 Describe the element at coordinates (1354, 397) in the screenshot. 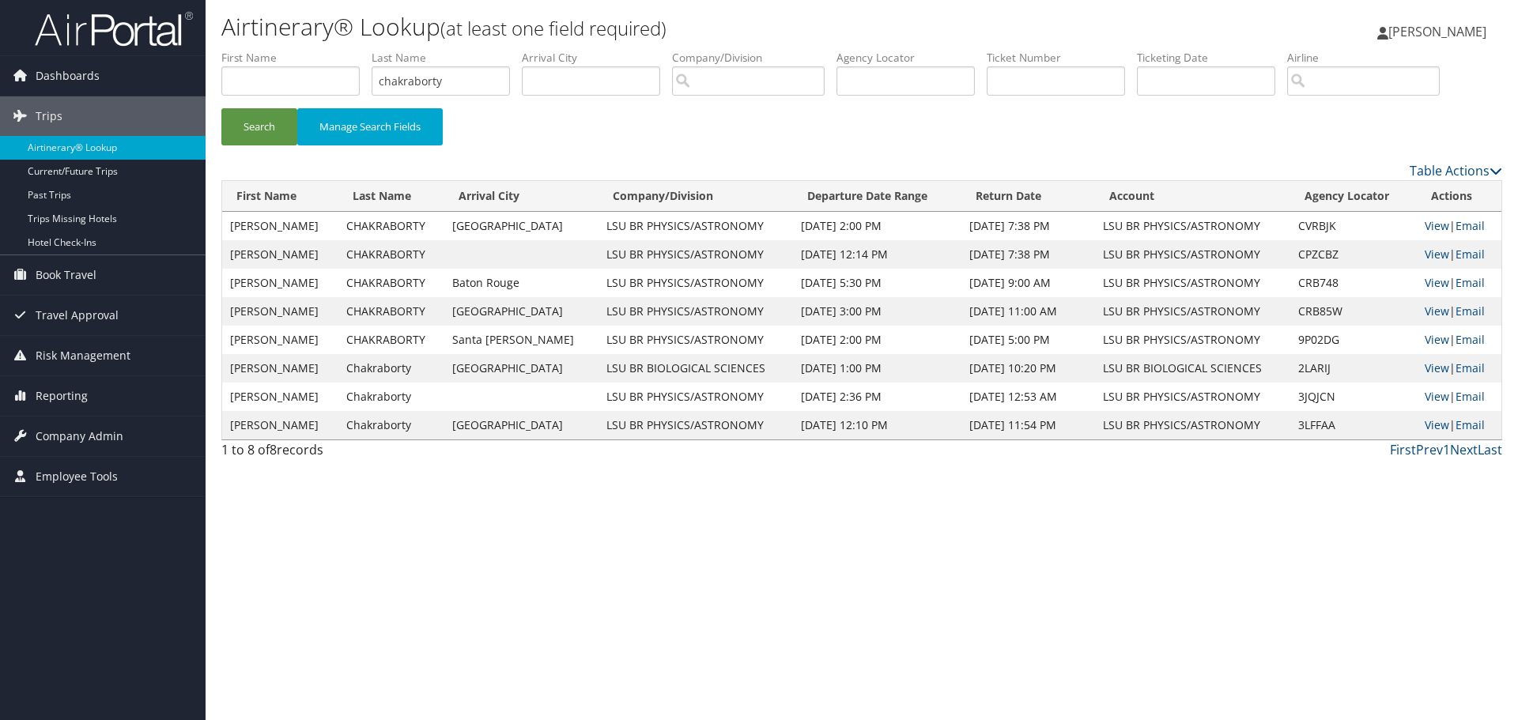

I see `td: 3JQJCN` at that location.